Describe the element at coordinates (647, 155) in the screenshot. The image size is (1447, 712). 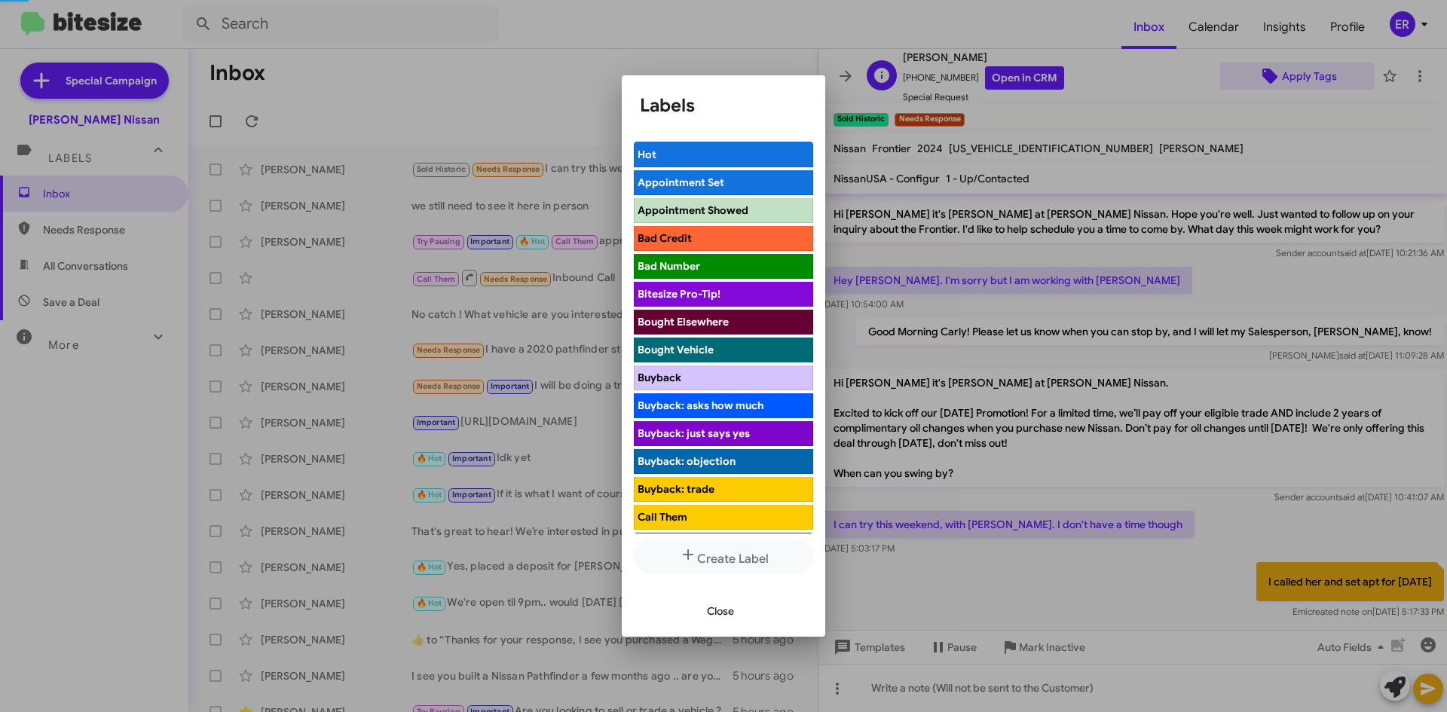
I see `span: Hot` at that location.